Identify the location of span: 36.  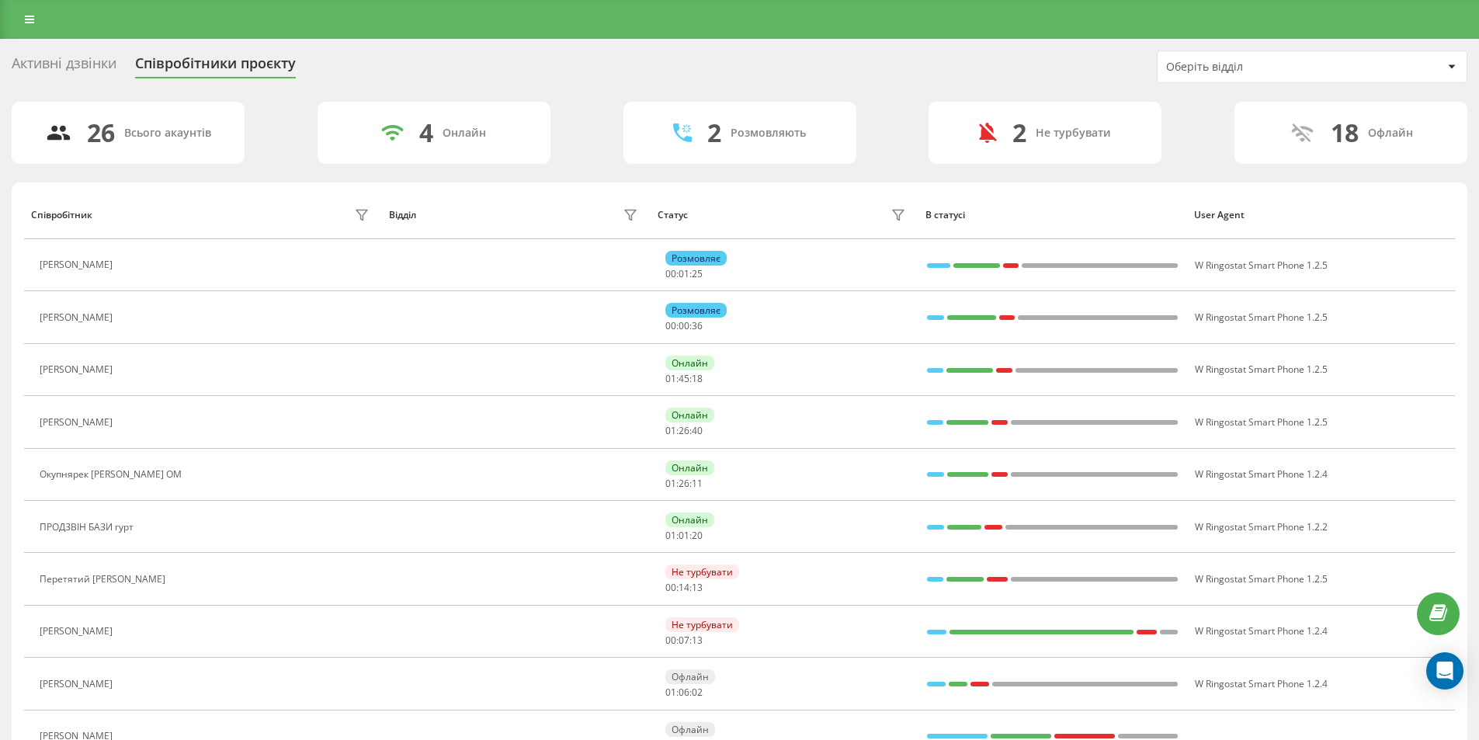
(697, 325).